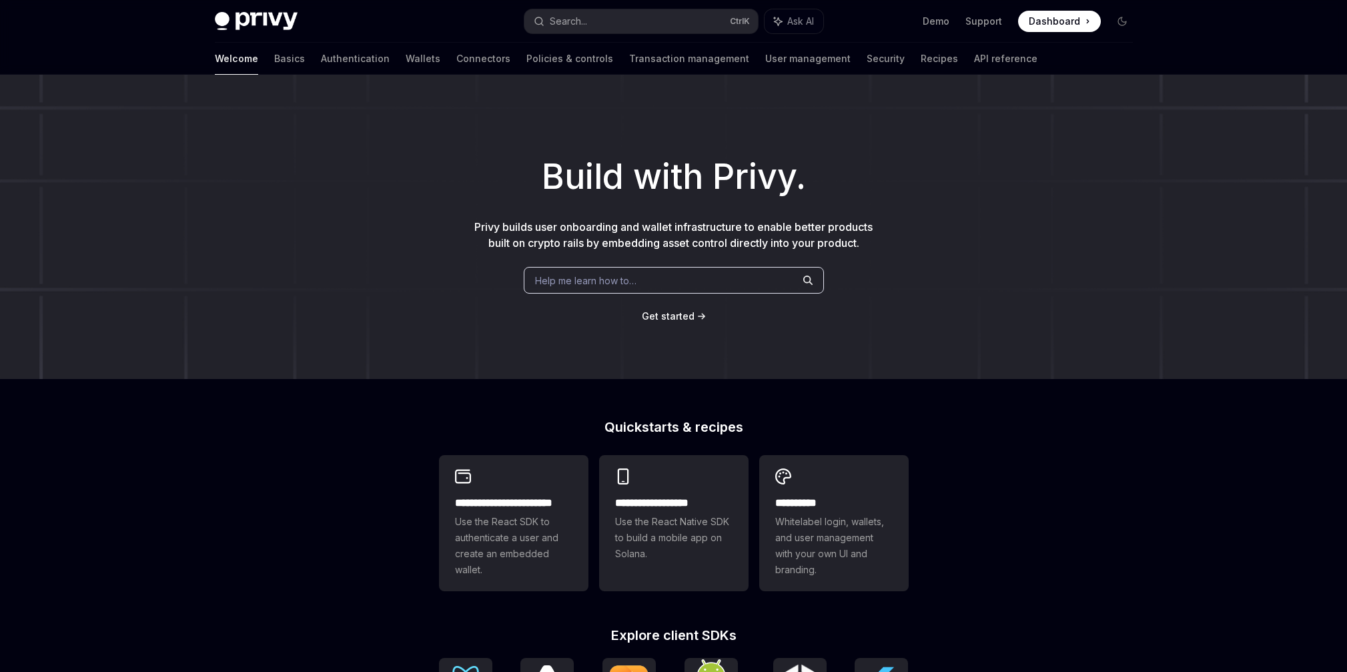 The width and height of the screenshot is (1347, 672). Describe the element at coordinates (1059, 21) in the screenshot. I see `a: Dashboard` at that location.